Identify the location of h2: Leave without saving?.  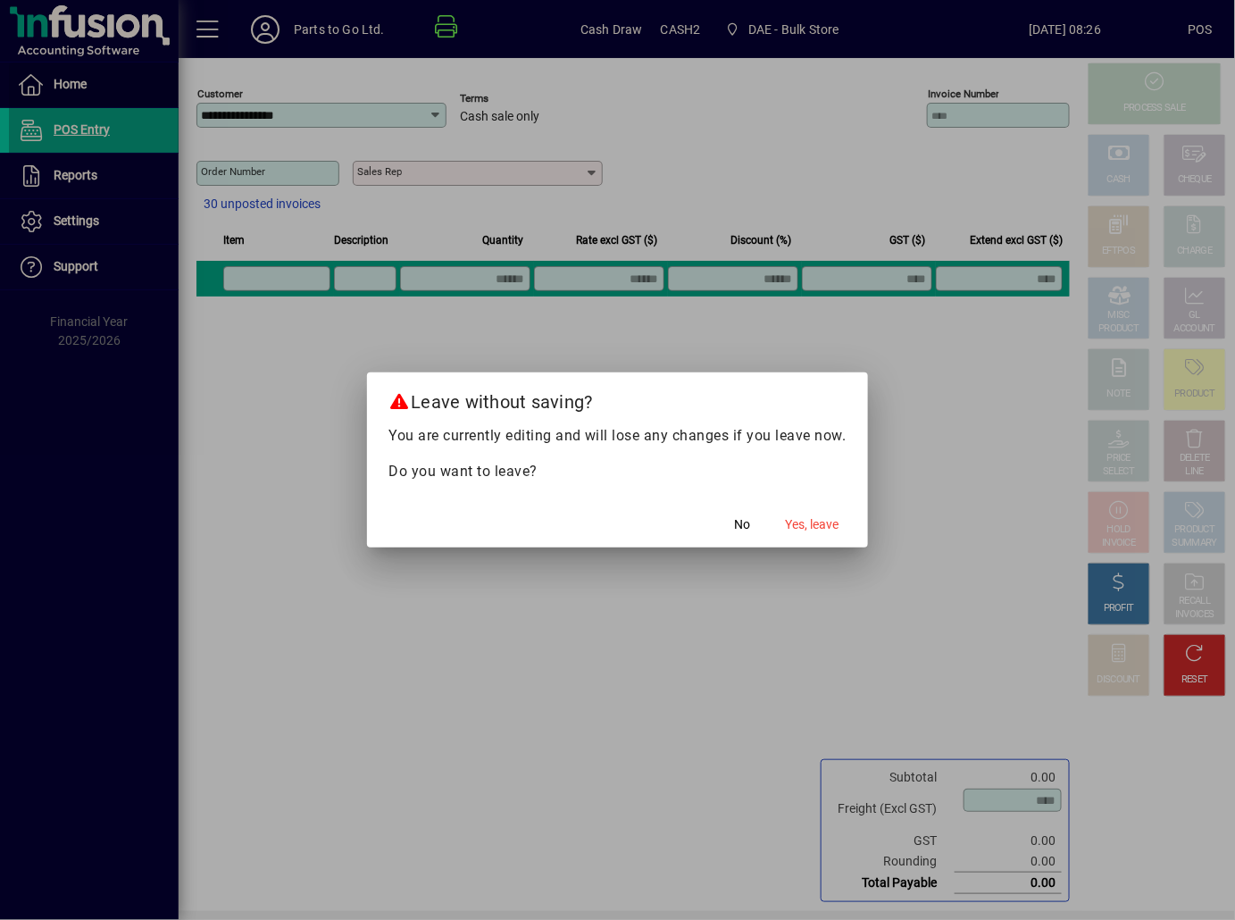
(617, 398).